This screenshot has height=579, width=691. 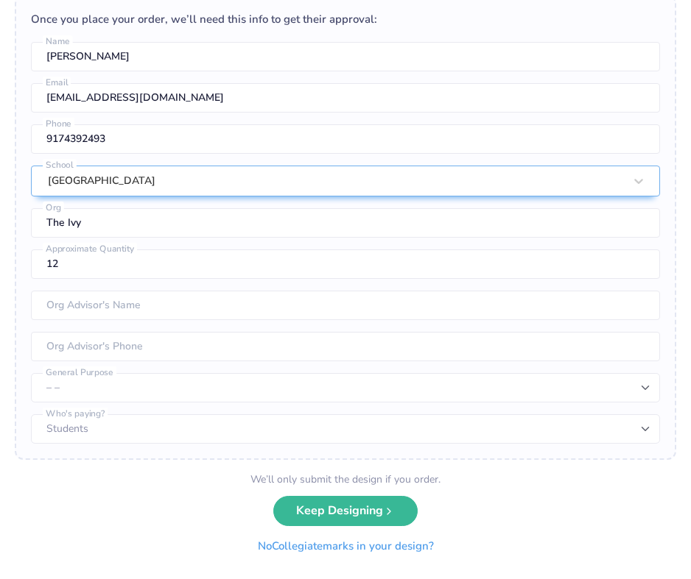 I want to click on input: Org Advisor's Phone, so click(x=345, y=347).